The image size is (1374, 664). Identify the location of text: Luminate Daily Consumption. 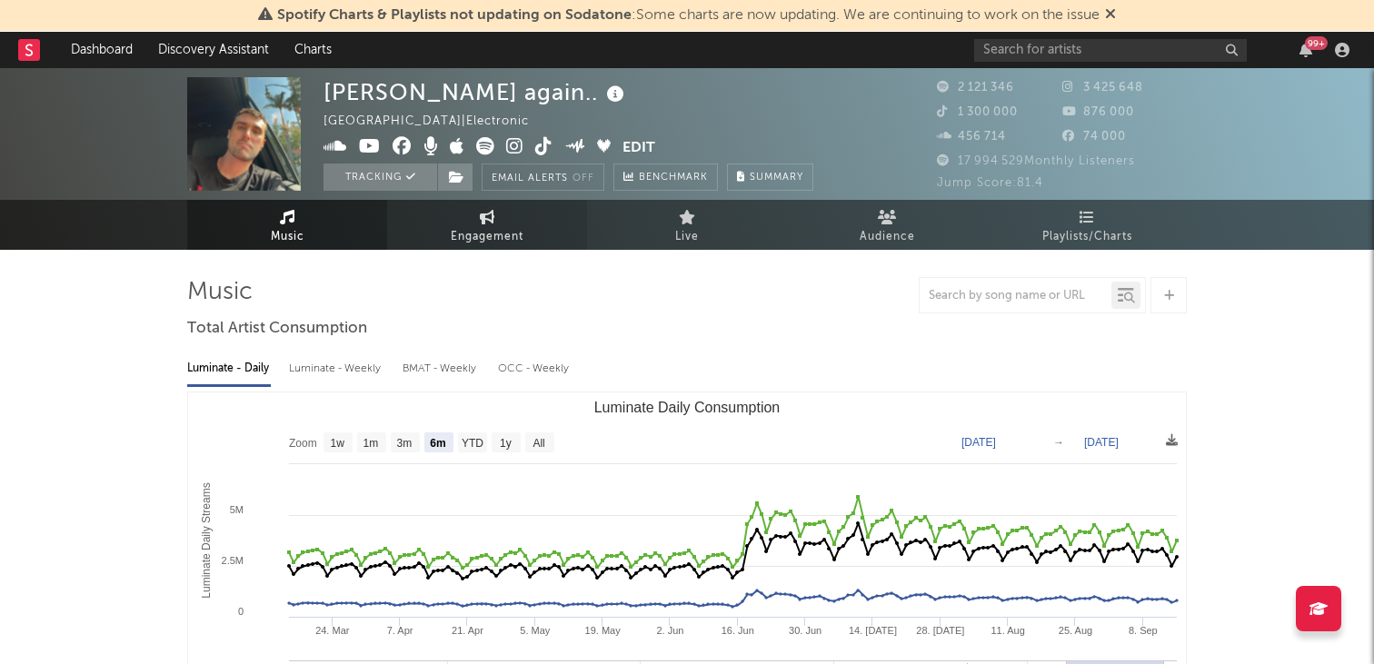
(687, 407).